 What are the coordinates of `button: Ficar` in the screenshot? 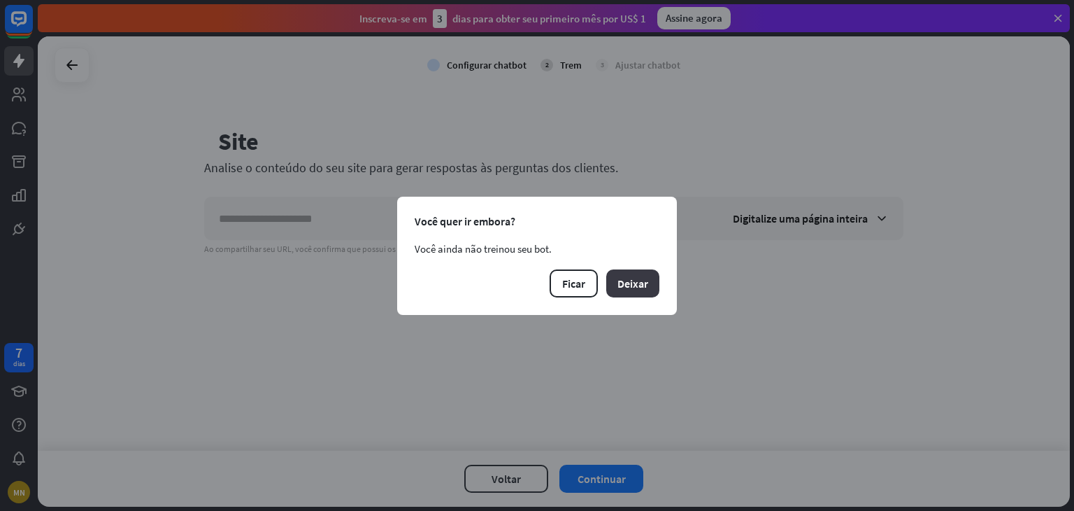 It's located at (574, 283).